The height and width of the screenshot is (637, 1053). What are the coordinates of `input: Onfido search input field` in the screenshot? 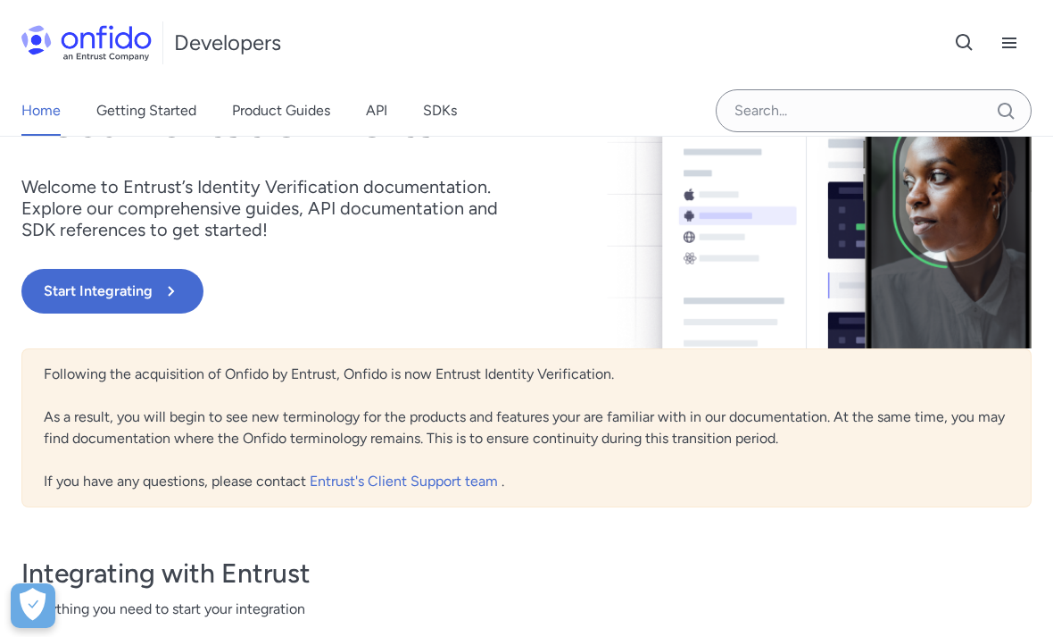 It's located at (874, 111).